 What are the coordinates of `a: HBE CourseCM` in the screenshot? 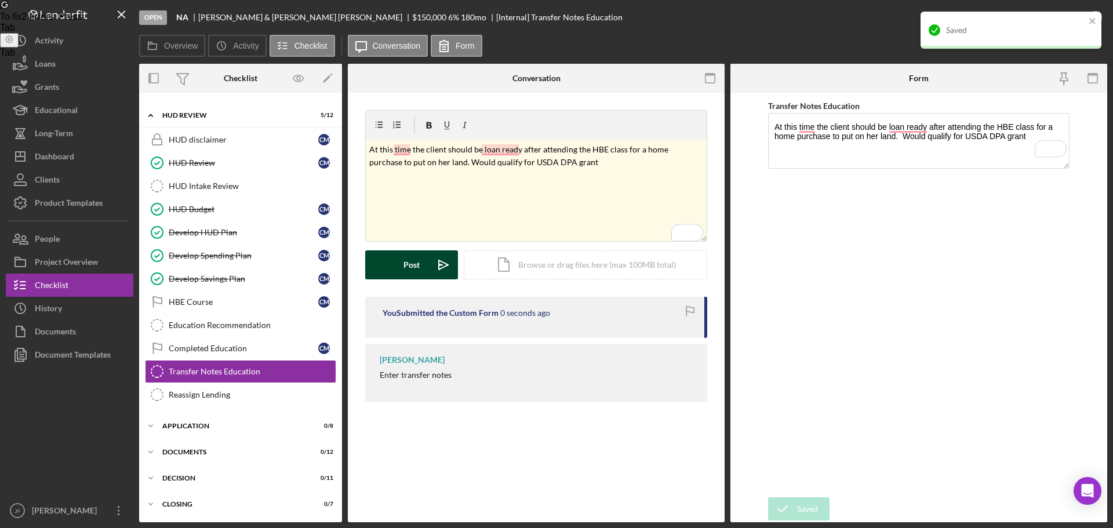 It's located at (241, 302).